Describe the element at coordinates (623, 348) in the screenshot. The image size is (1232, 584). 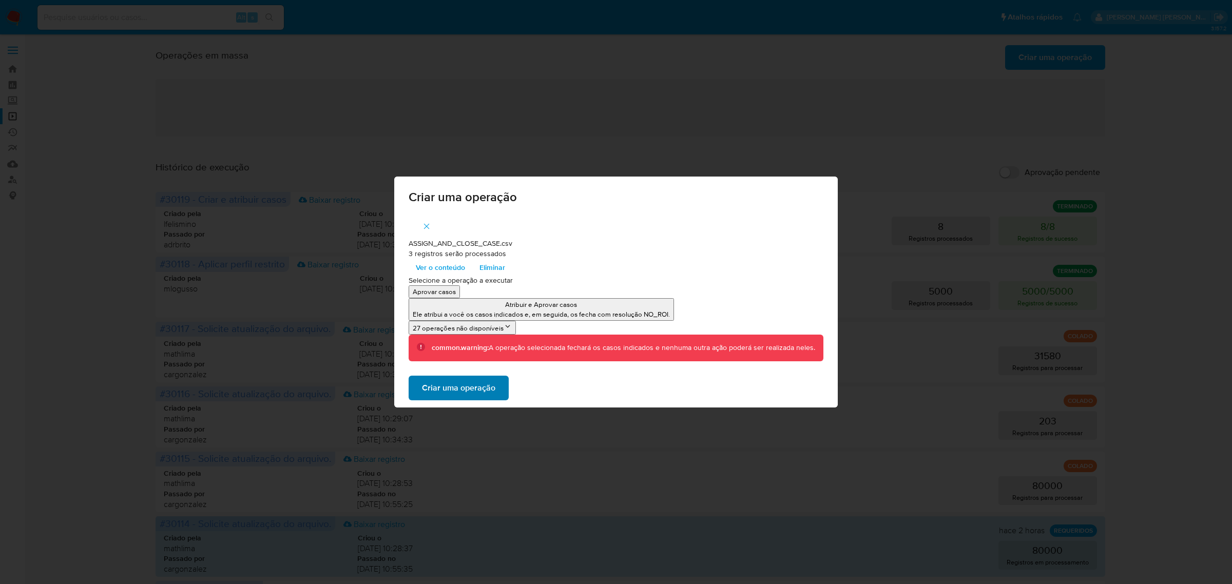
I see `div: A operação selecionada fechará os casos indicados e nenhuma outra ação poderá ser realizada neles.` at that location.